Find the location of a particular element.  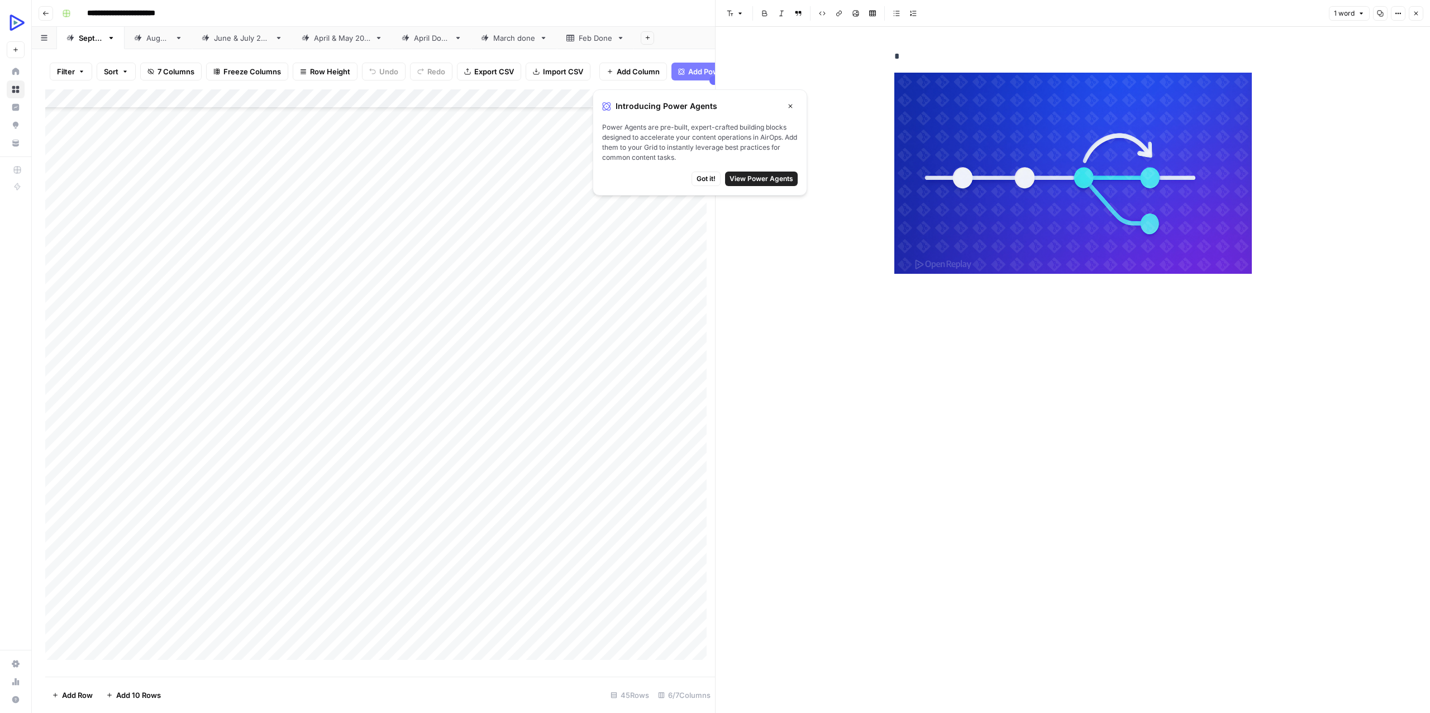

a: March done is located at coordinates (514, 38).